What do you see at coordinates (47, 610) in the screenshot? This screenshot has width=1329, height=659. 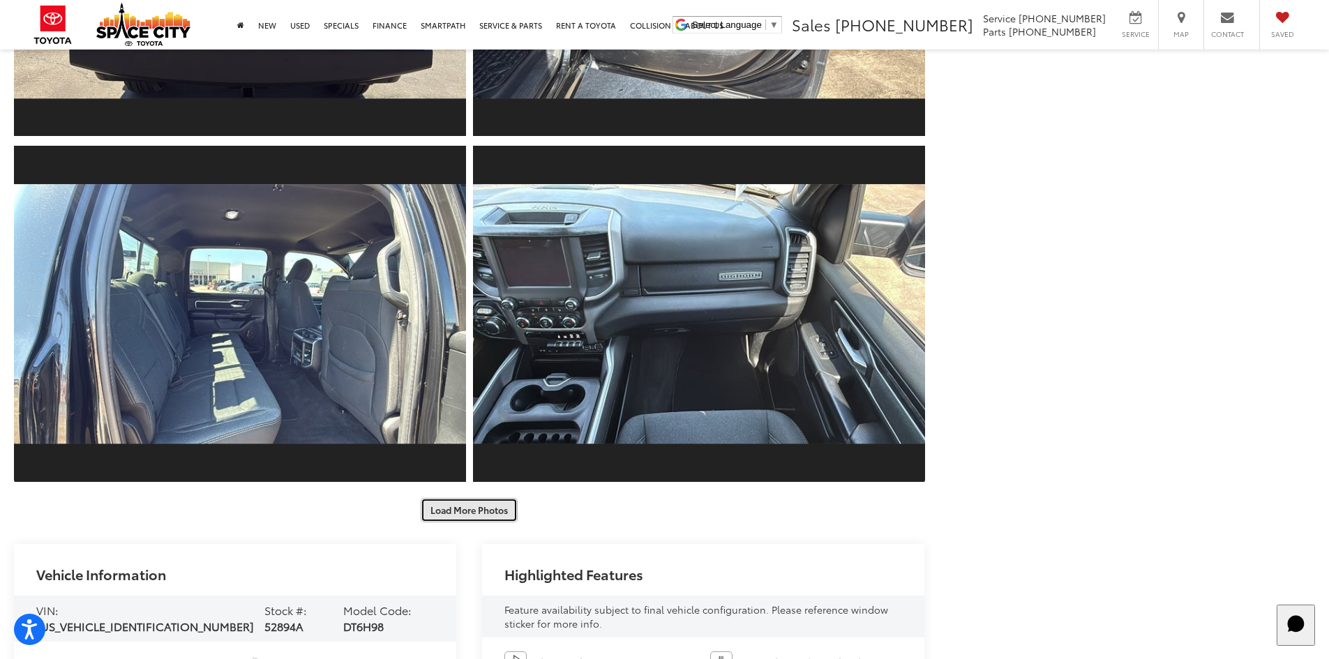 I see `span: VIN:` at bounding box center [47, 610].